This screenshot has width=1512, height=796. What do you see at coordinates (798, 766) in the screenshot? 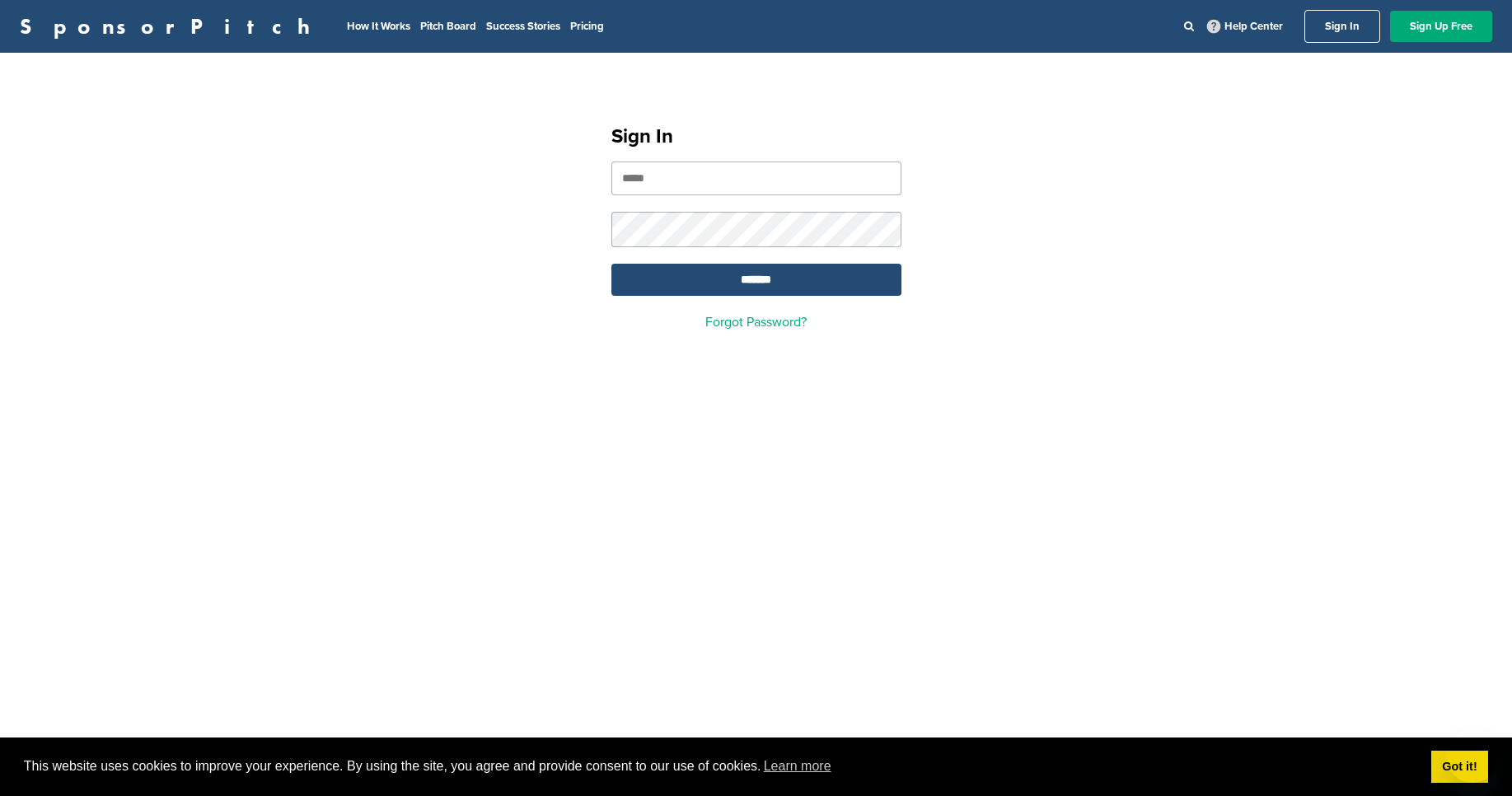
I see `a: learn more about cookies` at bounding box center [798, 766].